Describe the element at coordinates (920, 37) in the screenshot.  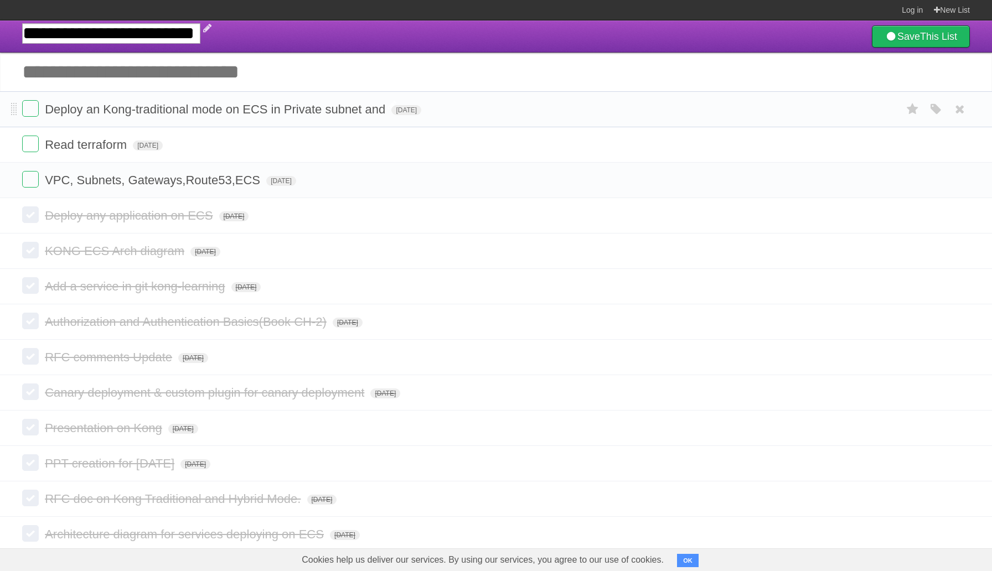
I see `a: SaveThis List` at that location.